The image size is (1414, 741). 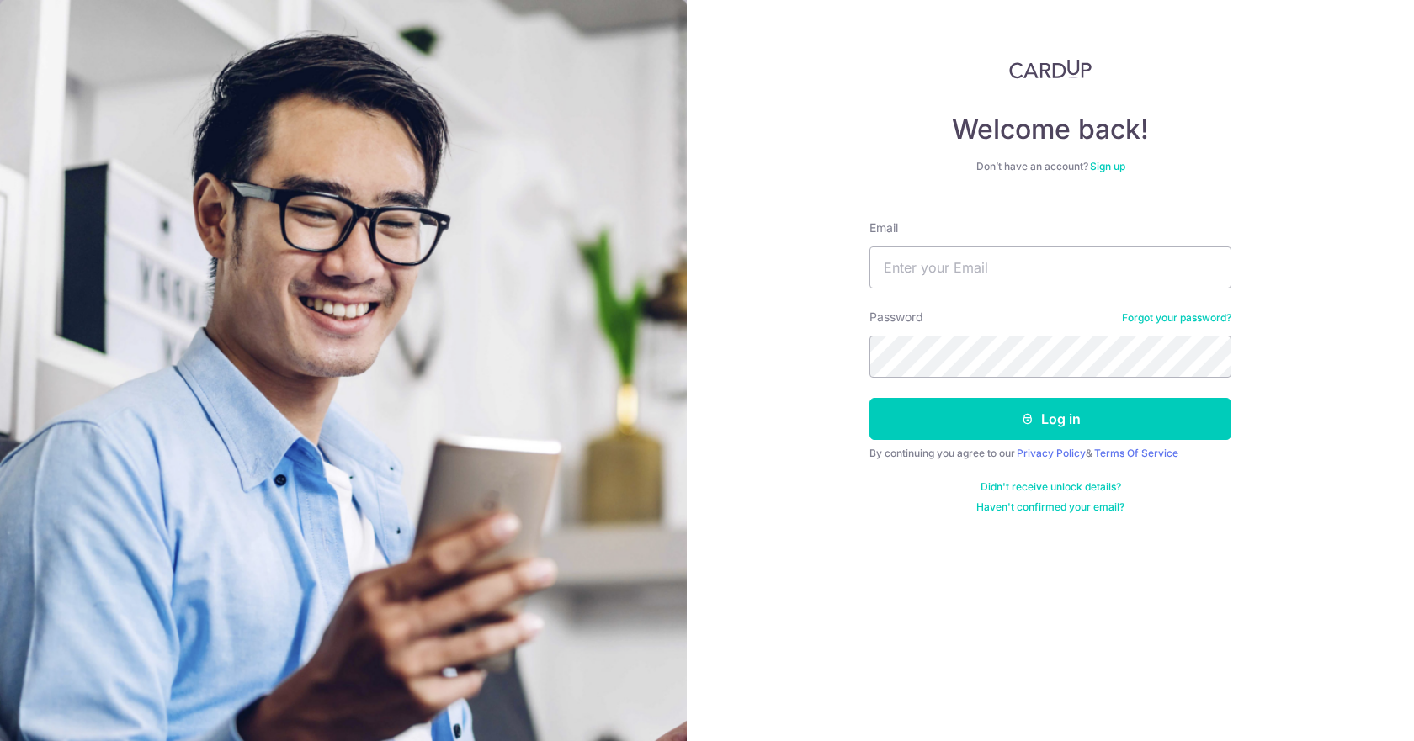 I want to click on button: Log in, so click(x=1050, y=419).